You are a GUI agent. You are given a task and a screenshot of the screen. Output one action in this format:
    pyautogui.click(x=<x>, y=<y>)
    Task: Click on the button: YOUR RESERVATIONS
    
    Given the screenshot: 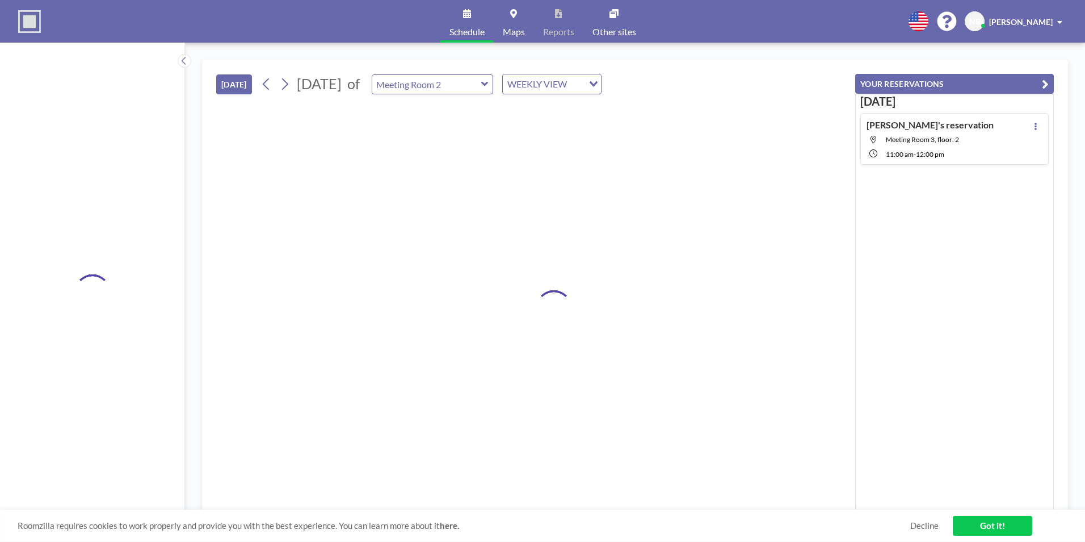 What is the action you would take?
    pyautogui.click(x=955, y=83)
    